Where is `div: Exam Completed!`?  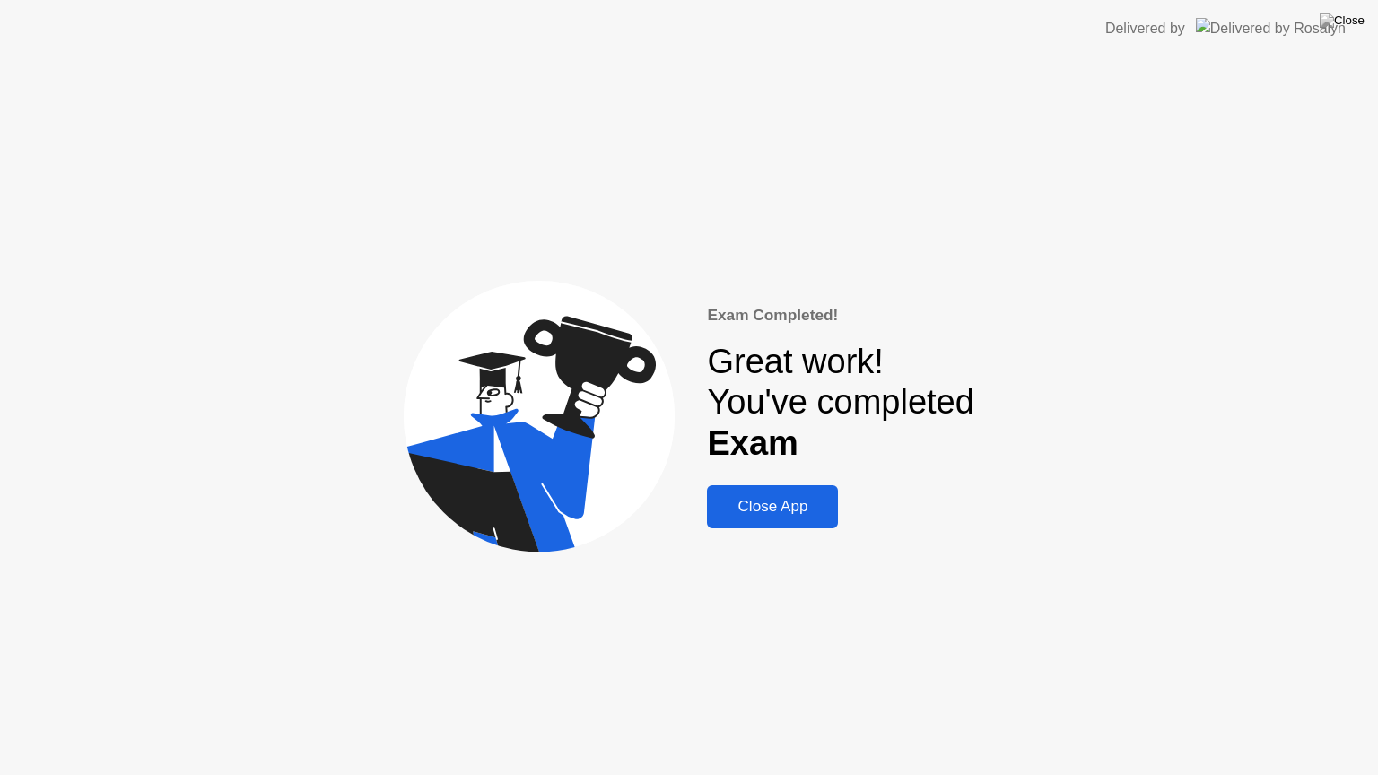
div: Exam Completed! is located at coordinates (840, 316).